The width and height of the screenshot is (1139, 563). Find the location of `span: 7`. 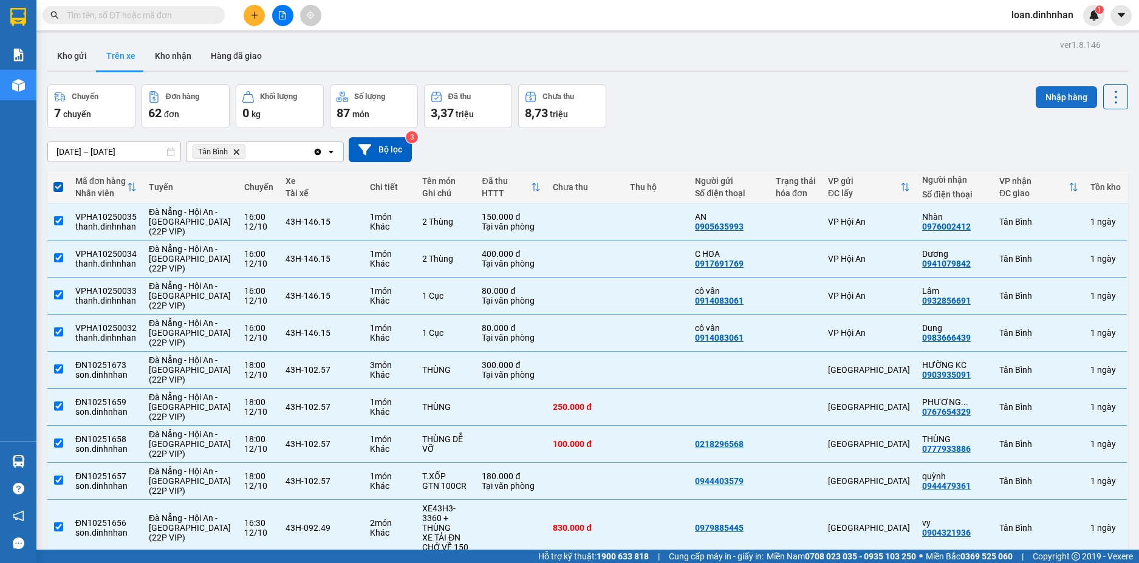

span: 7 is located at coordinates (57, 113).